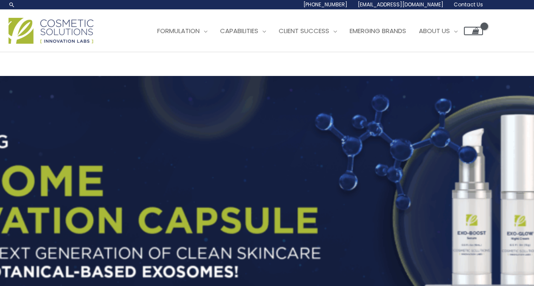  What do you see at coordinates (51, 31) in the screenshot?
I see `img: Cosmetic Solutions Logo` at bounding box center [51, 31].